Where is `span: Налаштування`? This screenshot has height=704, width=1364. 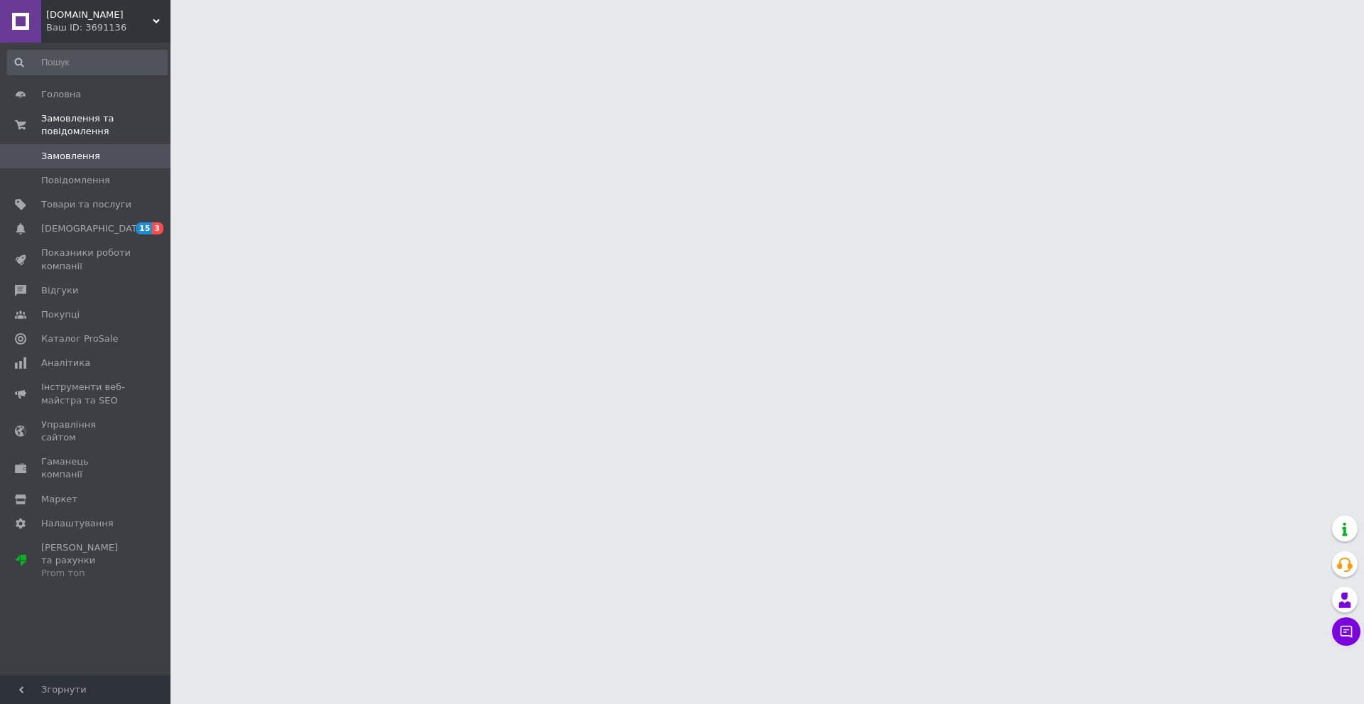
span: Налаштування is located at coordinates (77, 524).